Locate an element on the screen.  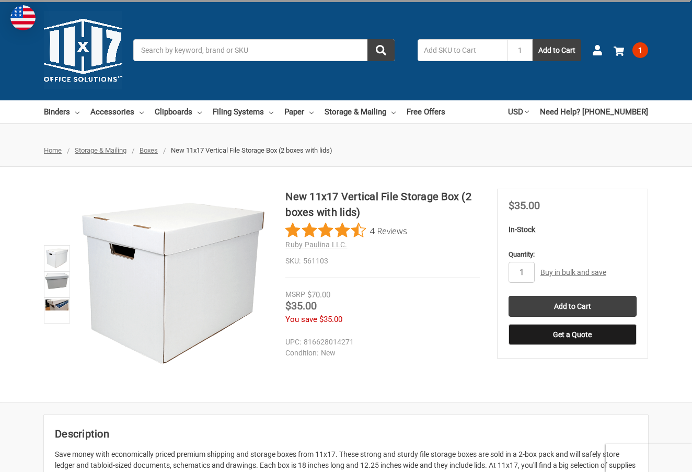
input: Add to Cart is located at coordinates (572, 306).